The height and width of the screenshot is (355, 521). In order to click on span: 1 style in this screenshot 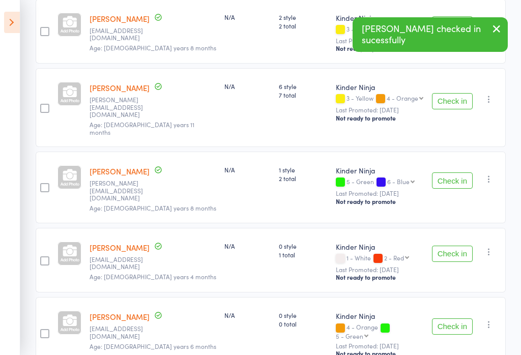, I will do `click(303, 169)`.